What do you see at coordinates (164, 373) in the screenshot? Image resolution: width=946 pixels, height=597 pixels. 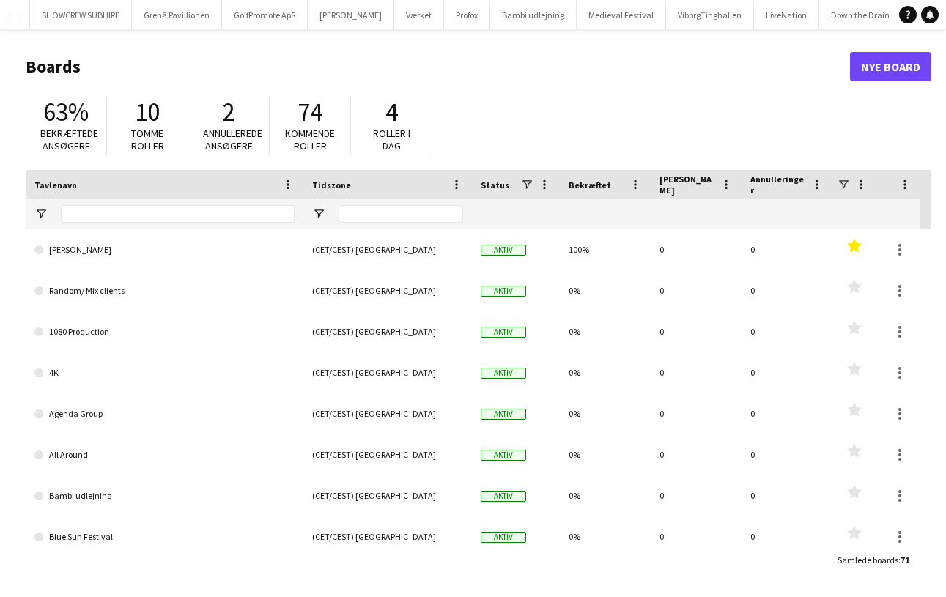 I see `a: 4K` at bounding box center [164, 373].